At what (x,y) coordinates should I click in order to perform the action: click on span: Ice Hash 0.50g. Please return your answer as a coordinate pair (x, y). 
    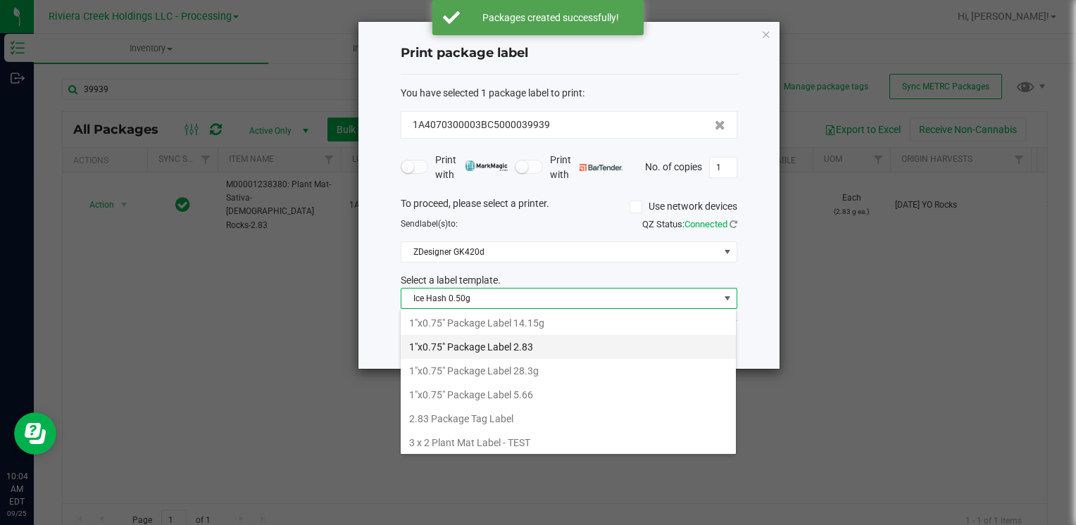
    Looking at the image, I should click on (560, 299).